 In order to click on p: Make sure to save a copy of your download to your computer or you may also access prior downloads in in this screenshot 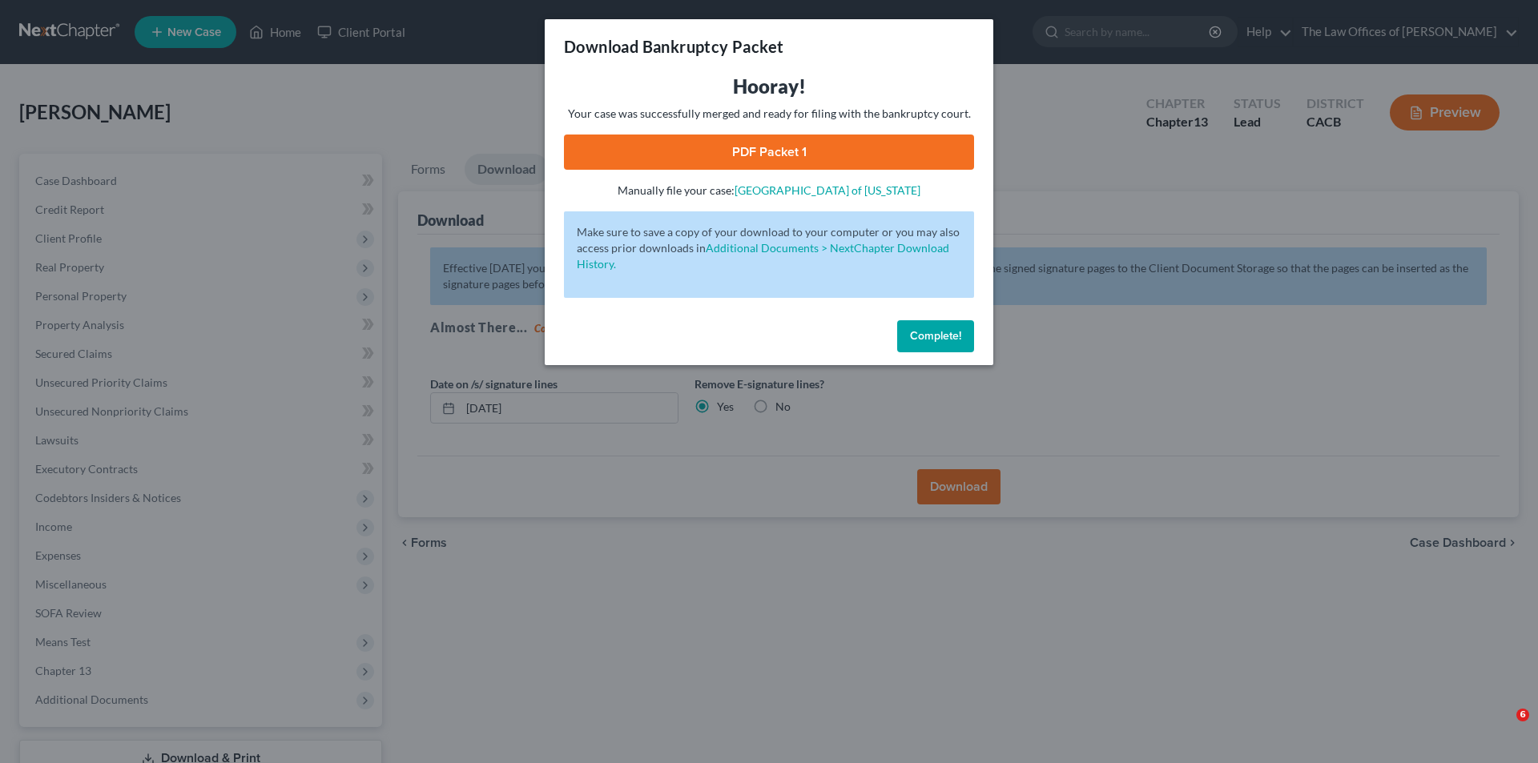, I will do `click(769, 248)`.